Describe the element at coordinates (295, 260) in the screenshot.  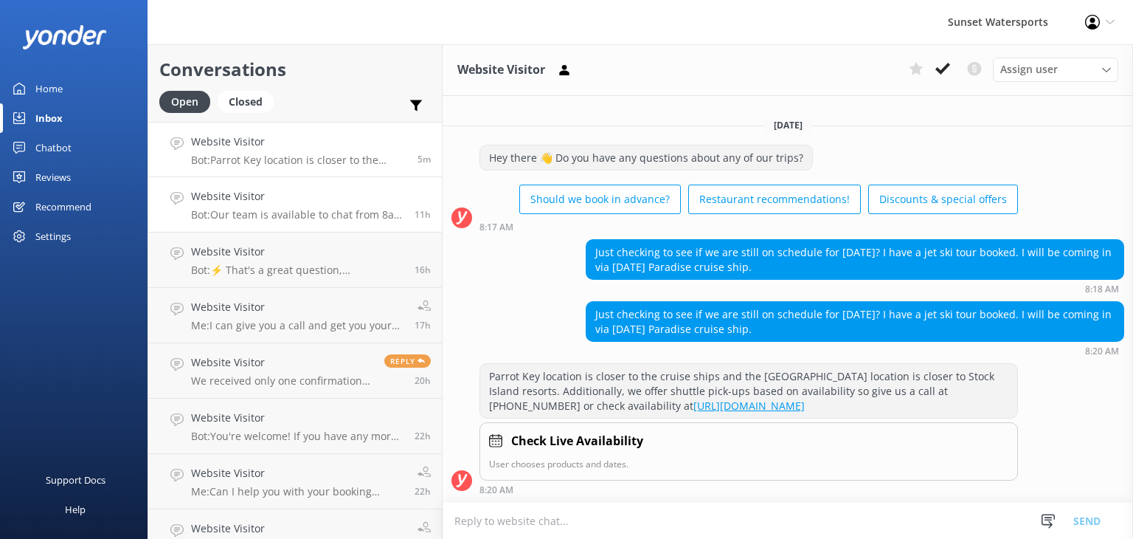
I see `a: Website VisitorBot:⚡ That's a great question, unfortunately I do not know the answer. I'm going t...` at that location.